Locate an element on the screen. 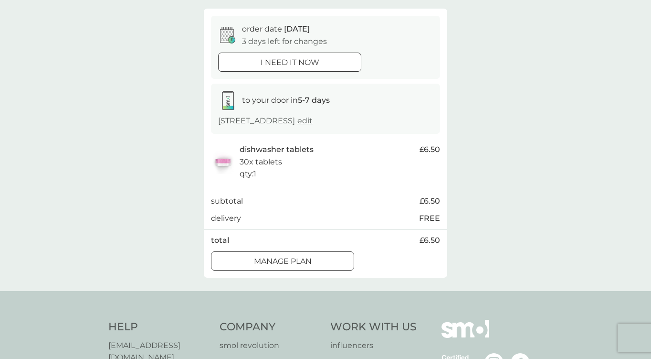  p: 30x tablets is located at coordinates (261, 162).